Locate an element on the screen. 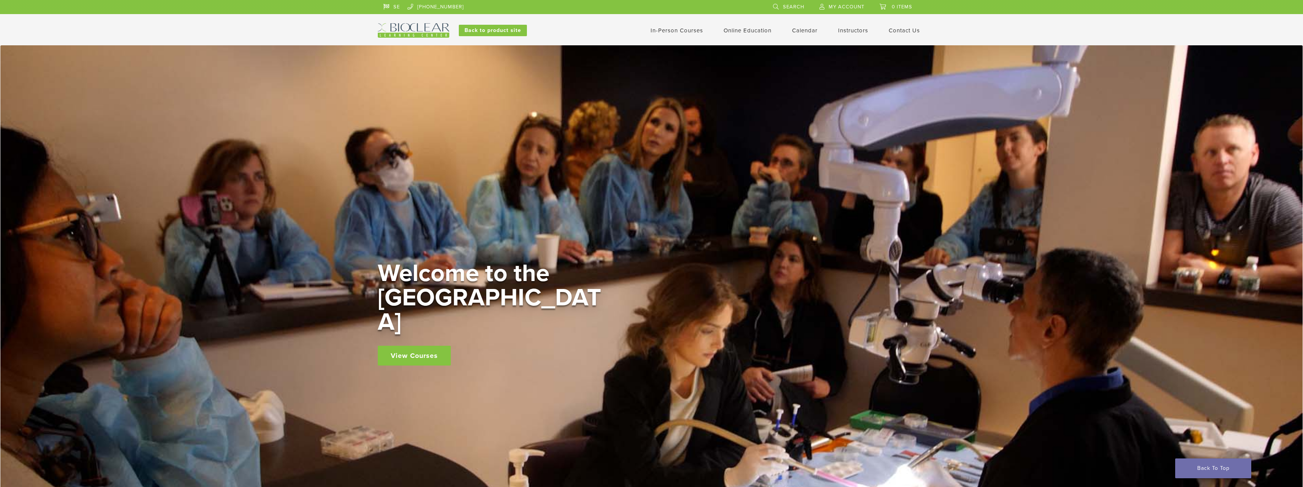  span: 0 items is located at coordinates (902, 7).